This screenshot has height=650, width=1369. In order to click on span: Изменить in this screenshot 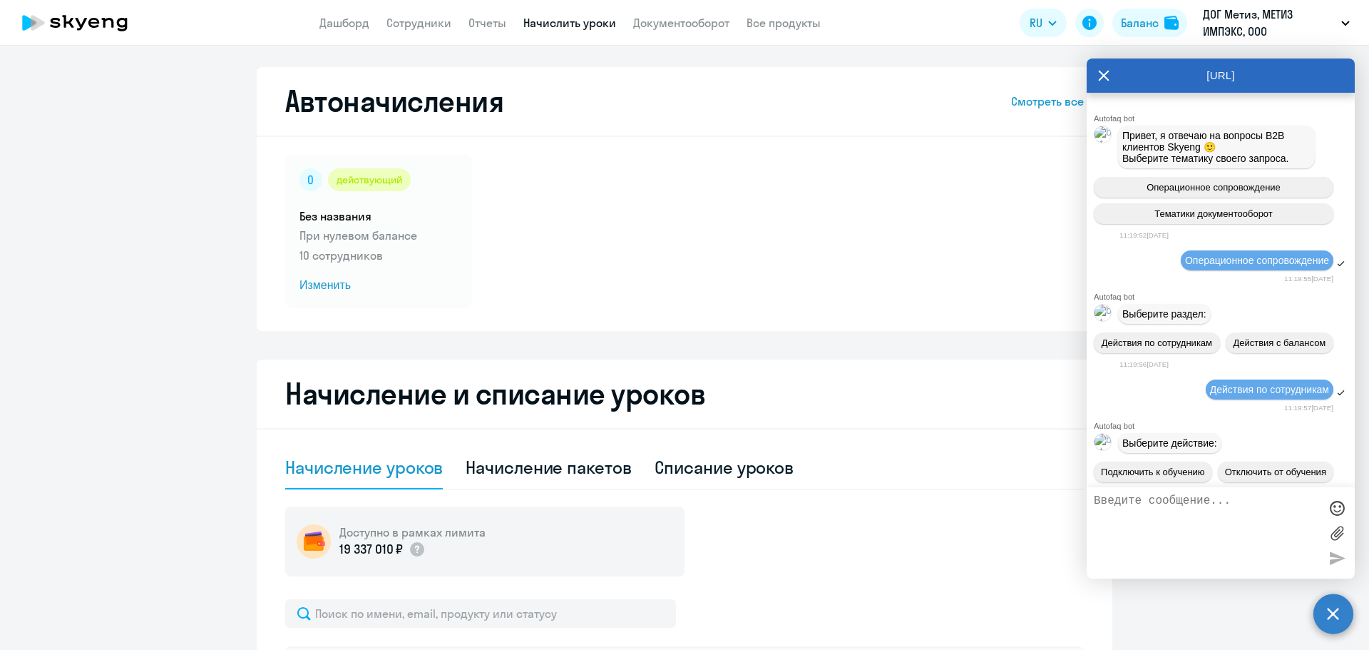, I will do `click(379, 285)`.